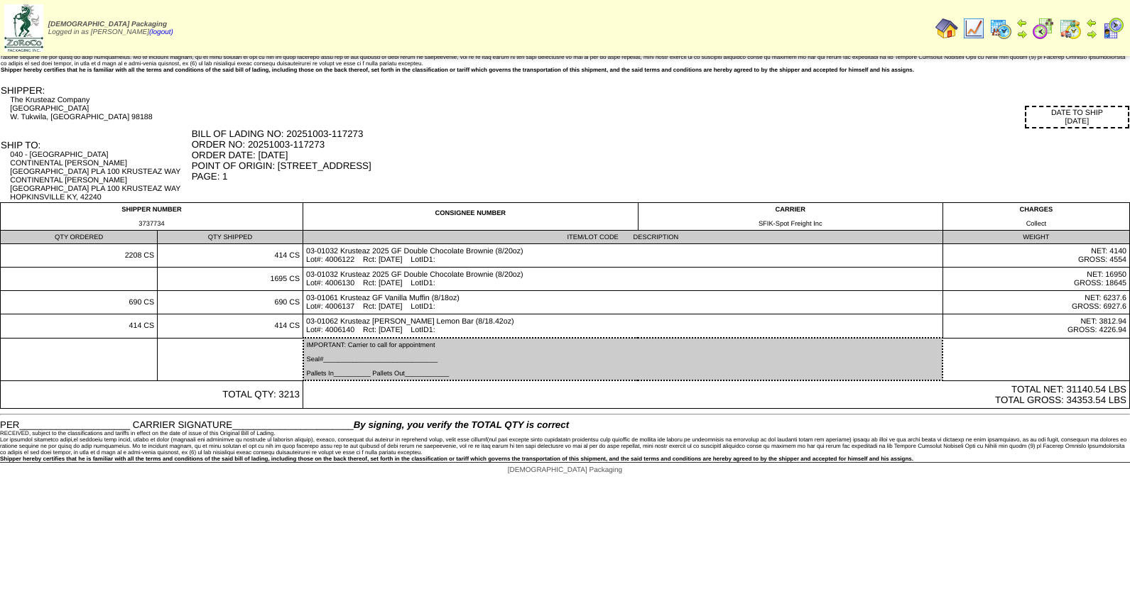 The height and width of the screenshot is (616, 1130). What do you see at coordinates (790, 224) in the screenshot?
I see `div: SFIK-Spot Freight Inc` at bounding box center [790, 224].